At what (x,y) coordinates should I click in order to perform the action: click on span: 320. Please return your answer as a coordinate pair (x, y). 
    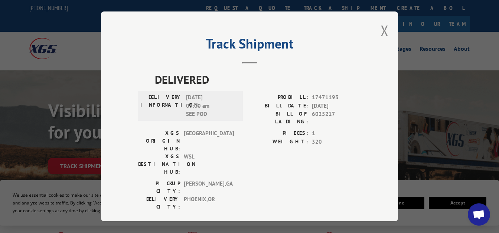
    Looking at the image, I should click on (336, 142).